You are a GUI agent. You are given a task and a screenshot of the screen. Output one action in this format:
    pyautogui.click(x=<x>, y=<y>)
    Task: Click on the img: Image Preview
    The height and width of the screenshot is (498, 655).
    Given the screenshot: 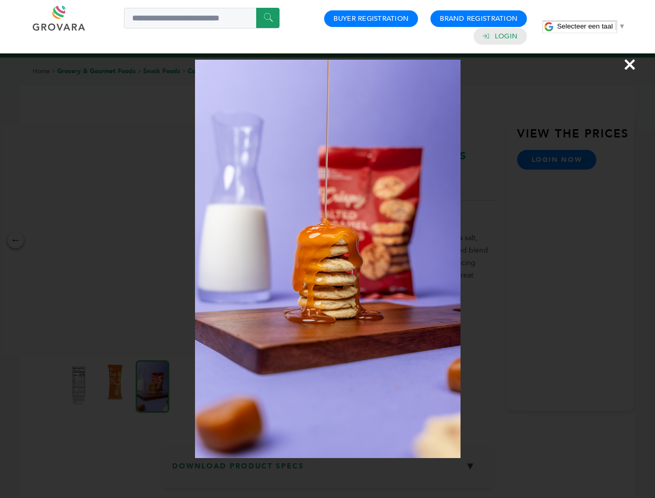 What is the action you would take?
    pyautogui.click(x=328, y=259)
    